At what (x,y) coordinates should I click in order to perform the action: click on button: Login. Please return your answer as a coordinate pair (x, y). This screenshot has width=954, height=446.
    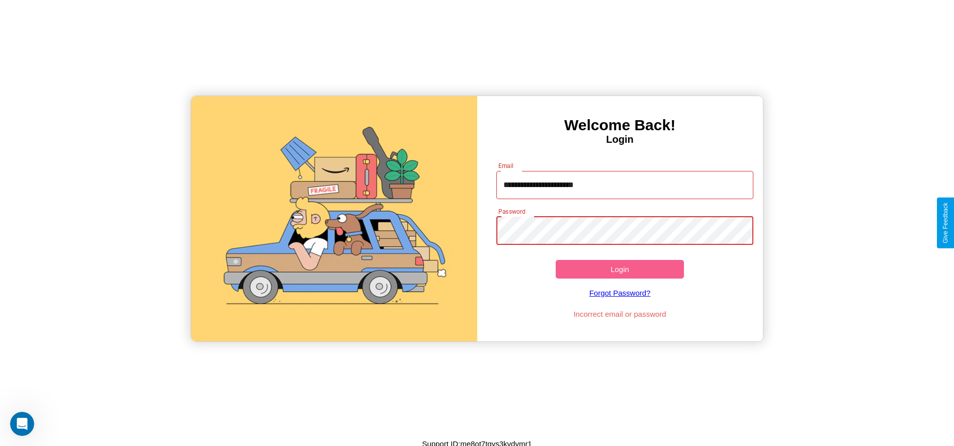
    Looking at the image, I should click on (620, 269).